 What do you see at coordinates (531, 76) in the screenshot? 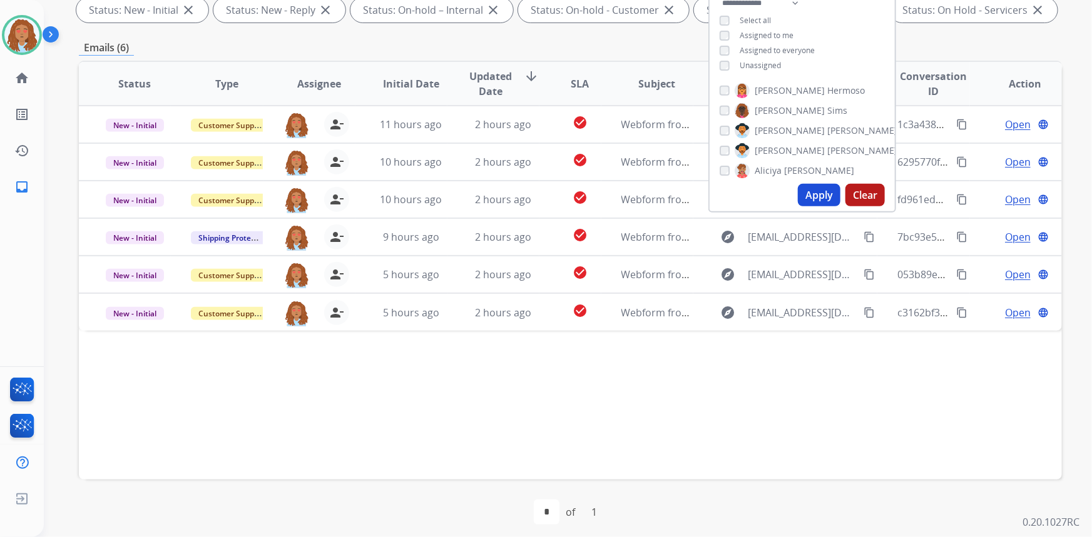
I see `mat-icon: arrow_downward` at bounding box center [531, 76].